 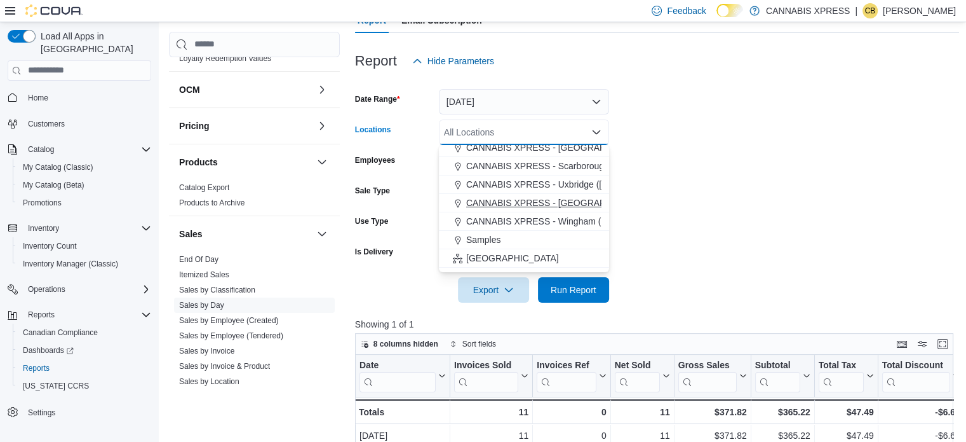 What do you see at coordinates (597, 132) in the screenshot?
I see `button: Close list of options` at bounding box center [597, 132].